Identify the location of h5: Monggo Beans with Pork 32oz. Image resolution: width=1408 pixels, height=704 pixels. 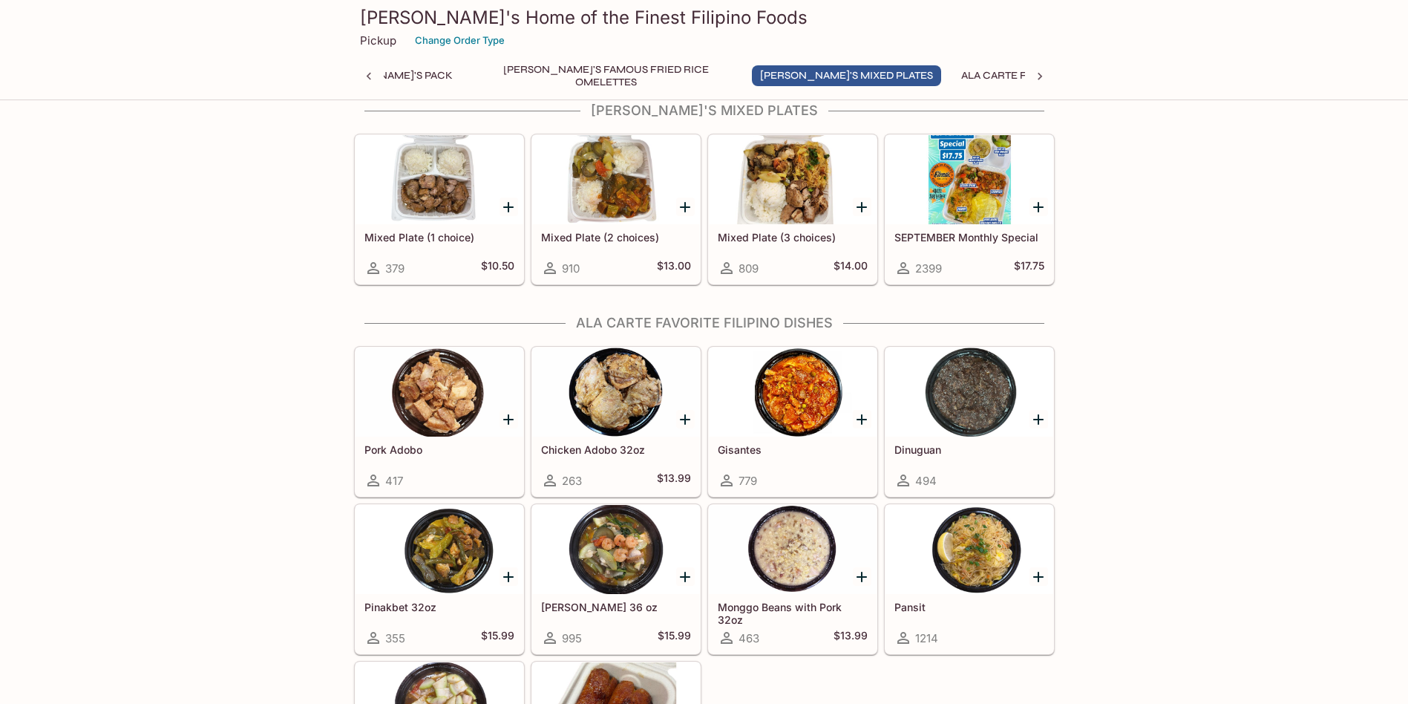
(793, 612).